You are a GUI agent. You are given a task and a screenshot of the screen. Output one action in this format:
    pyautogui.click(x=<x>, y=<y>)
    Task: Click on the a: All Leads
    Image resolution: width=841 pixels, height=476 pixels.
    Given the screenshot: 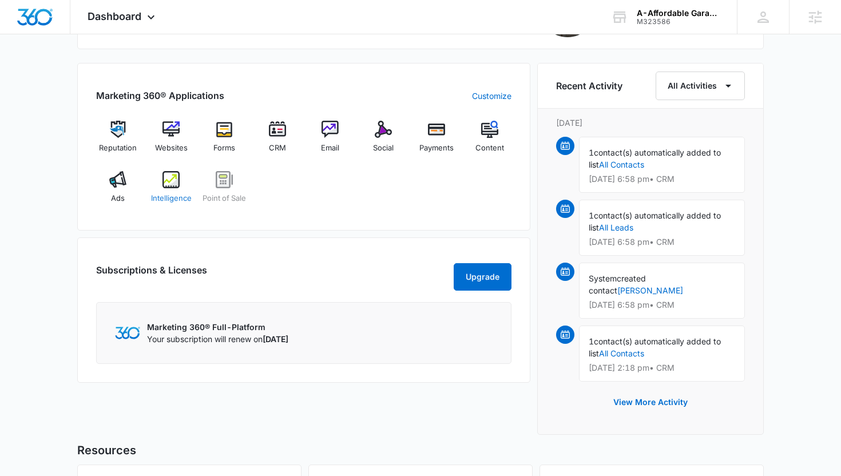 What is the action you would take?
    pyautogui.click(x=616, y=227)
    